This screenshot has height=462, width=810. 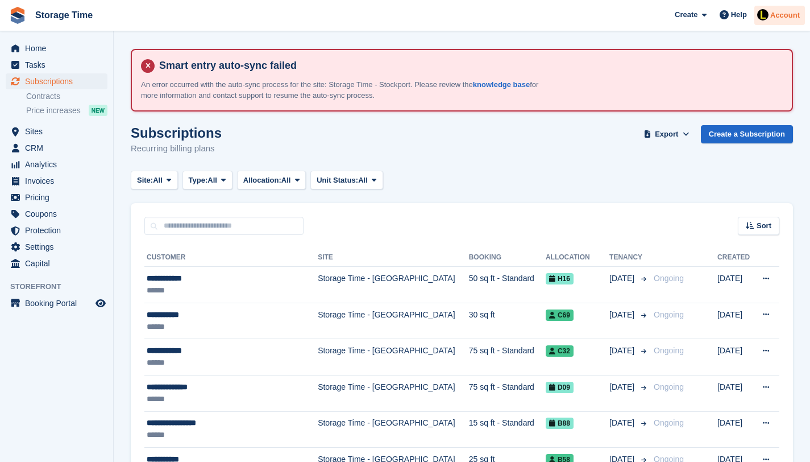 I want to click on span: Invoices, so click(x=59, y=181).